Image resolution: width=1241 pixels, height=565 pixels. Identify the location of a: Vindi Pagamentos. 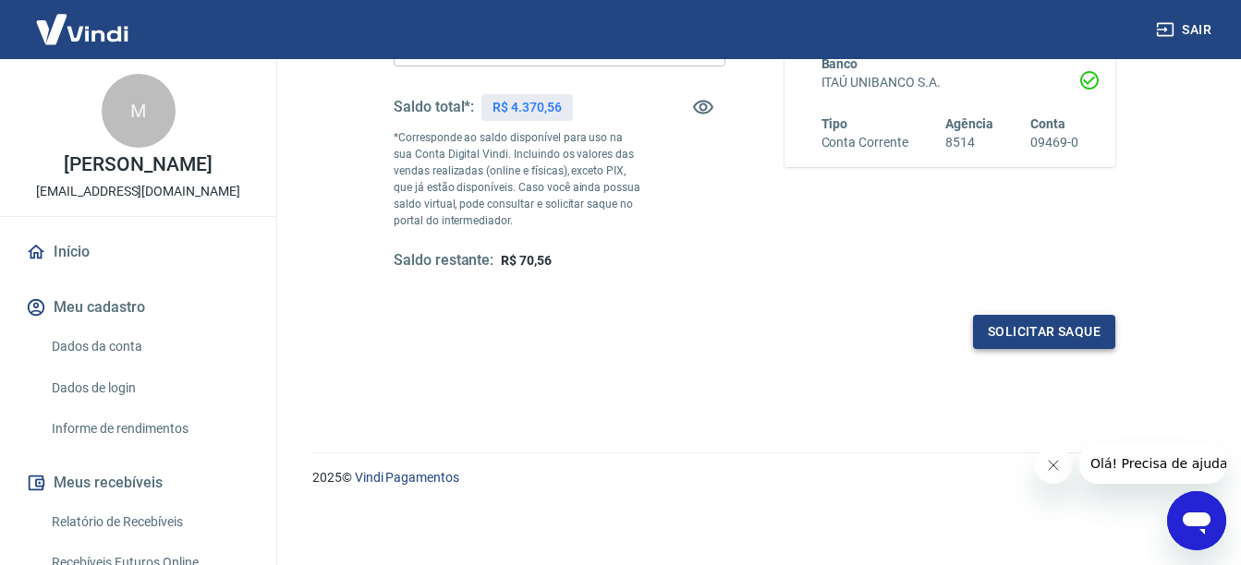
(406, 478).